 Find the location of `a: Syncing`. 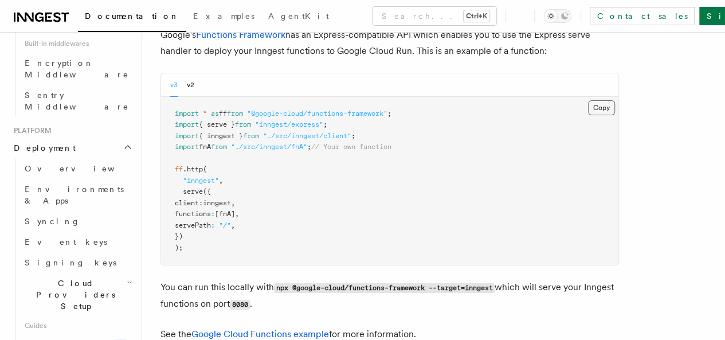

a: Syncing is located at coordinates (77, 221).